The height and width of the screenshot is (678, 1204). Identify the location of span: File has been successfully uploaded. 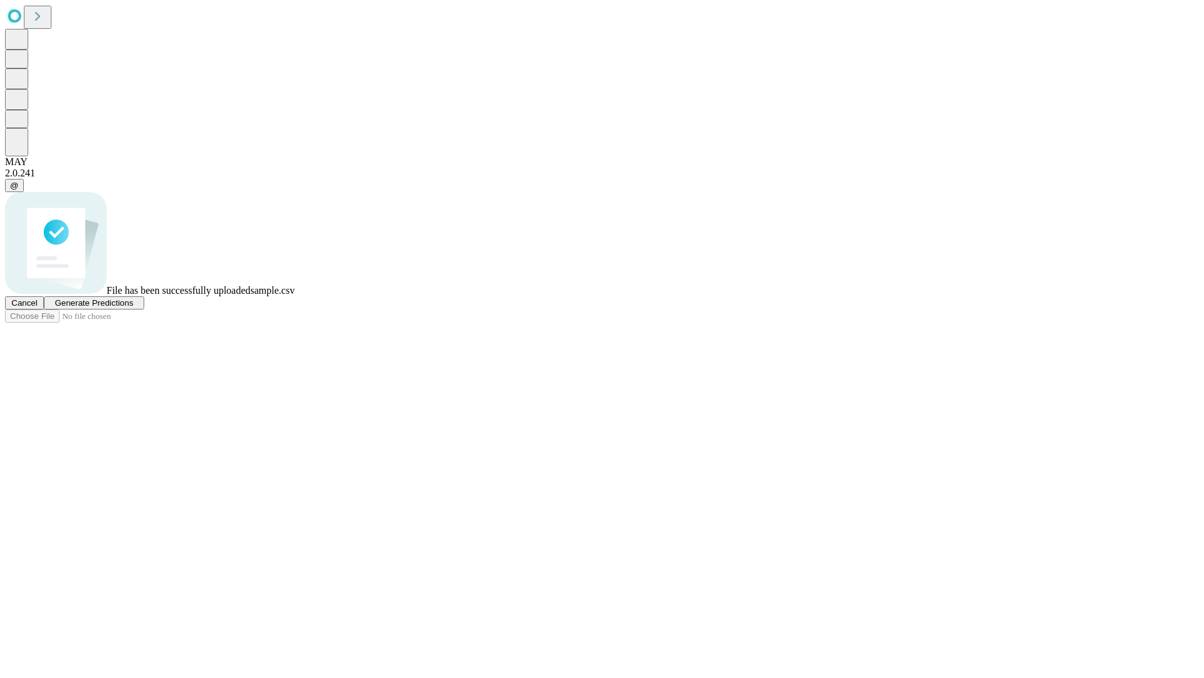
(178, 290).